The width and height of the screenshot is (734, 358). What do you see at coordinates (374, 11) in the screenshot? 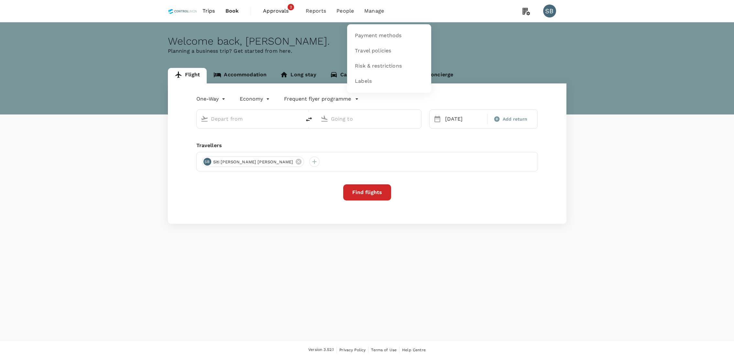
I see `span: Manage` at bounding box center [374, 11].